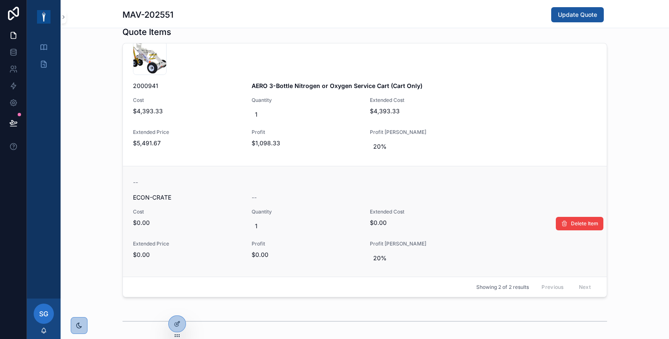 The image size is (669, 339). I want to click on h1: Quote Items, so click(147, 32).